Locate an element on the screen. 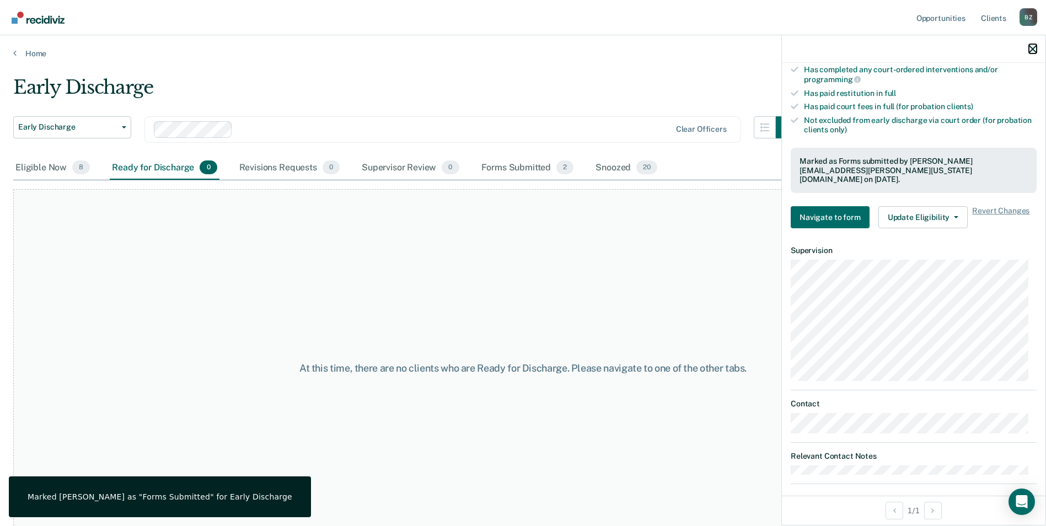 The image size is (1046, 526). button: Navigate to form is located at coordinates (830, 217).